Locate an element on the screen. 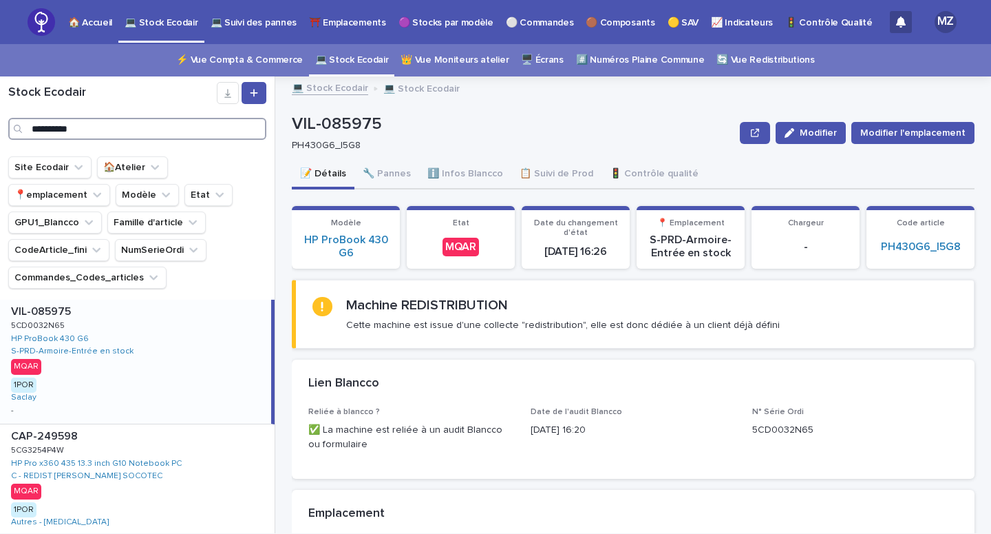 The height and width of the screenshot is (534, 991). a: #️⃣ Numéros Plaine Commune is located at coordinates (640, 60).